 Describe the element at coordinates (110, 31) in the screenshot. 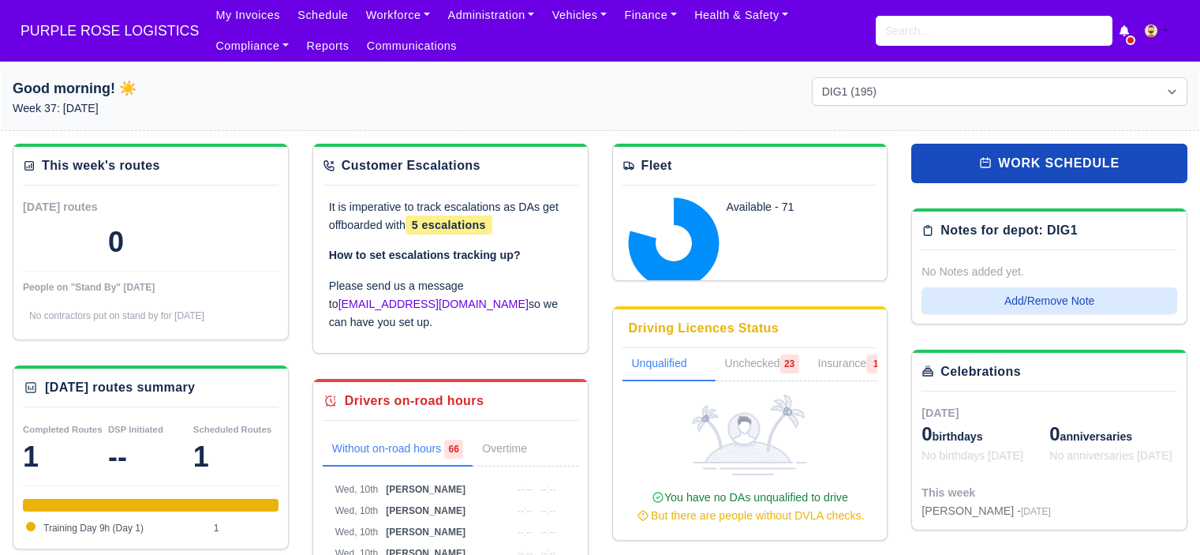

I see `a: PURPLE ROSE LOGISTICS` at that location.